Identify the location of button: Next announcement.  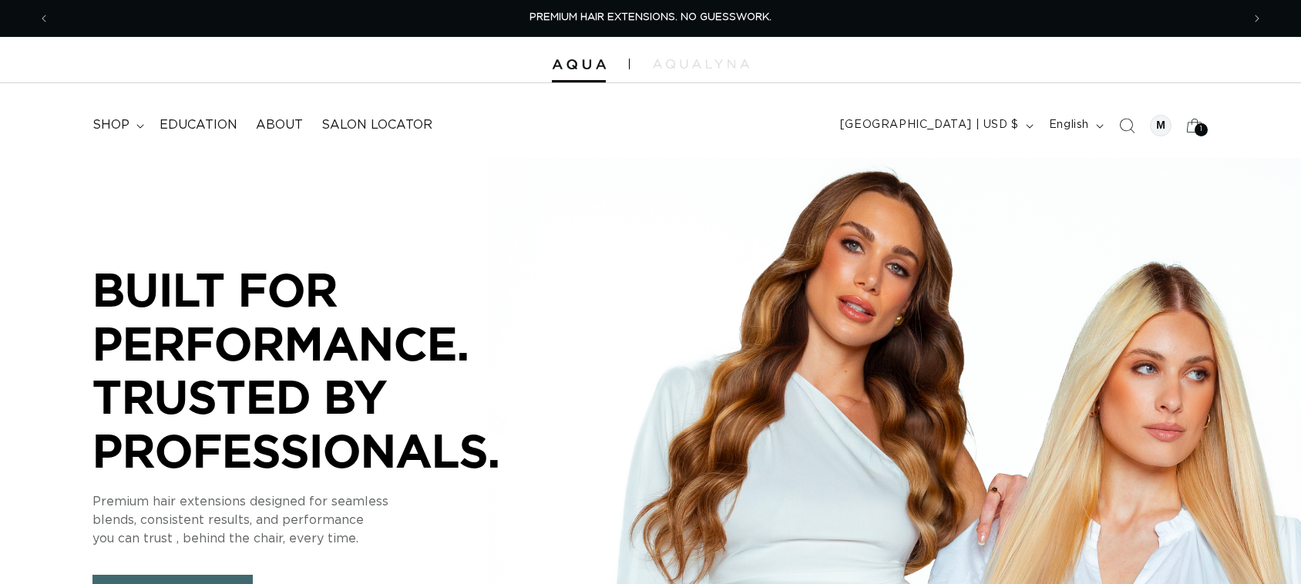
(1257, 18).